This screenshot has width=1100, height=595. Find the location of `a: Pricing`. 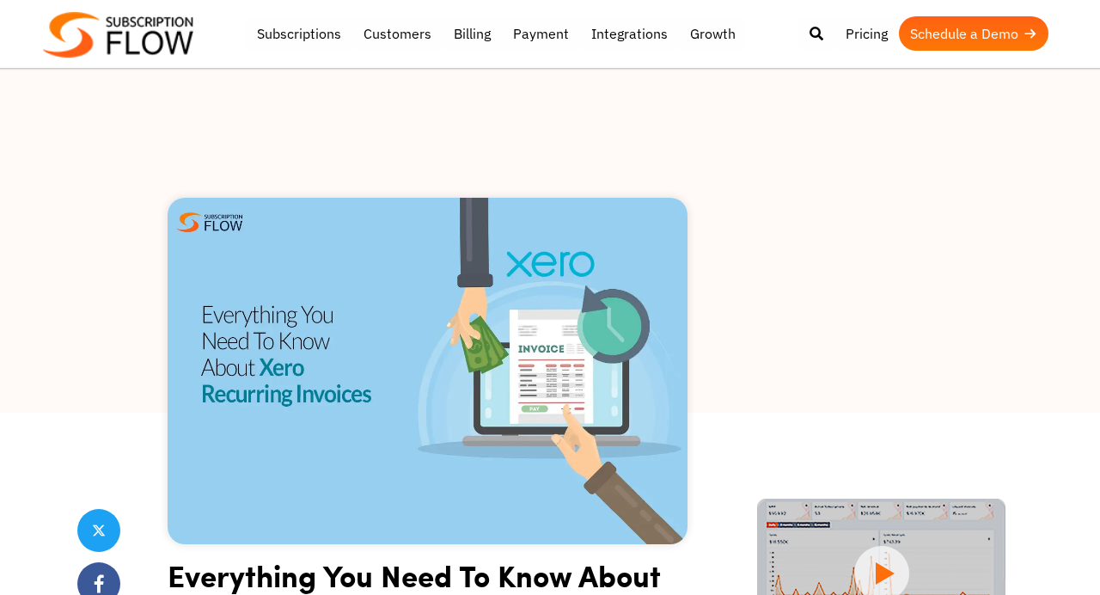

a: Pricing is located at coordinates (867, 34).